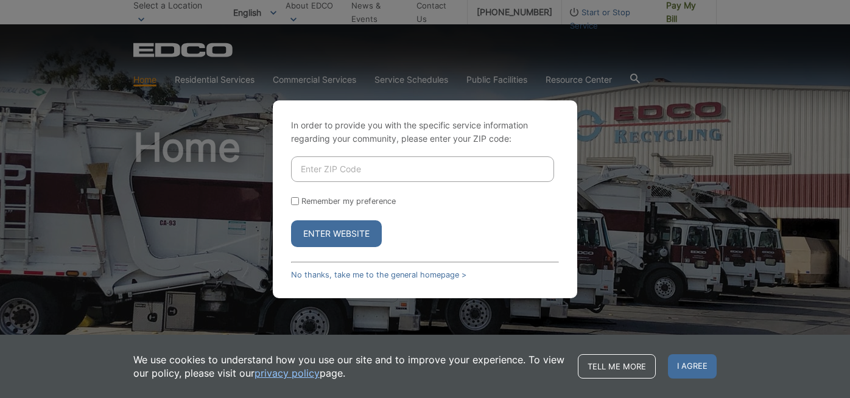 The height and width of the screenshot is (398, 850). What do you see at coordinates (336, 234) in the screenshot?
I see `button: Enter Website` at bounding box center [336, 234].